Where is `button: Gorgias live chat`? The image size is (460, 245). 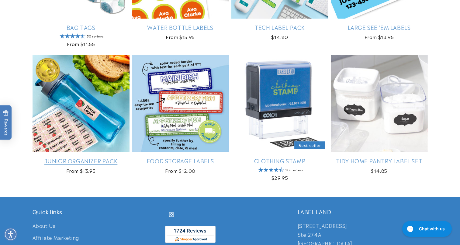 button: Gorgias live chat is located at coordinates (28, 10).